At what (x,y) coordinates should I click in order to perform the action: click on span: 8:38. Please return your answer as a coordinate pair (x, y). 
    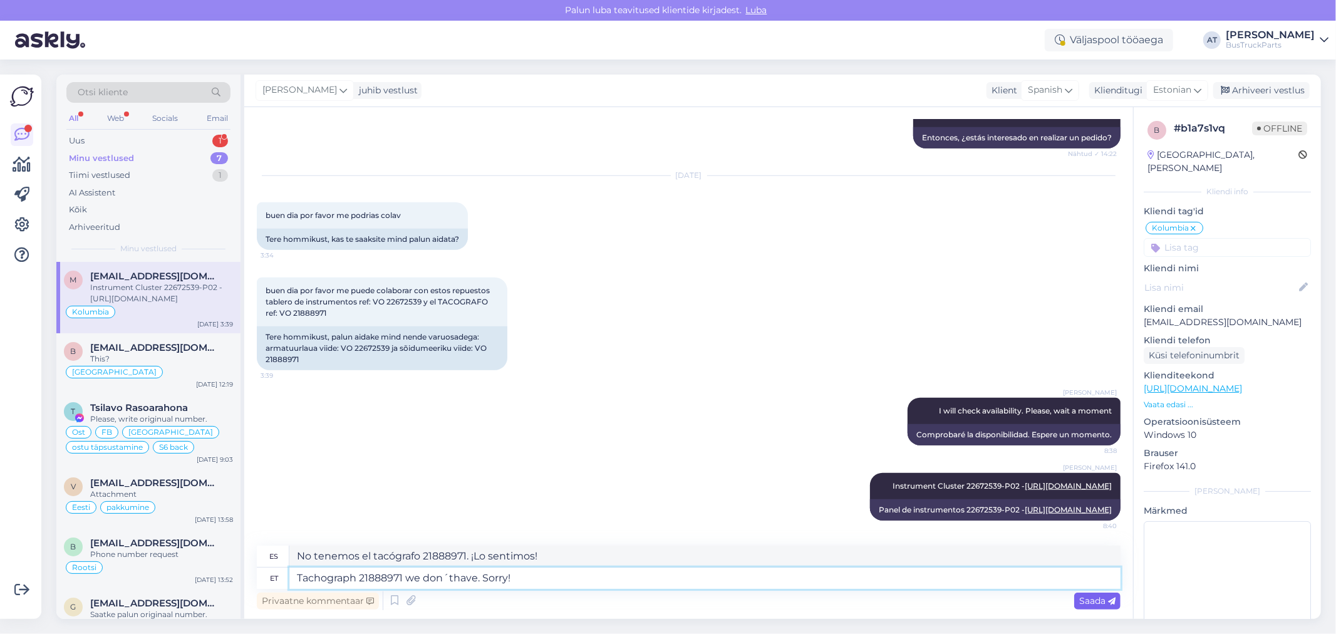
    Looking at the image, I should click on (1093, 450).